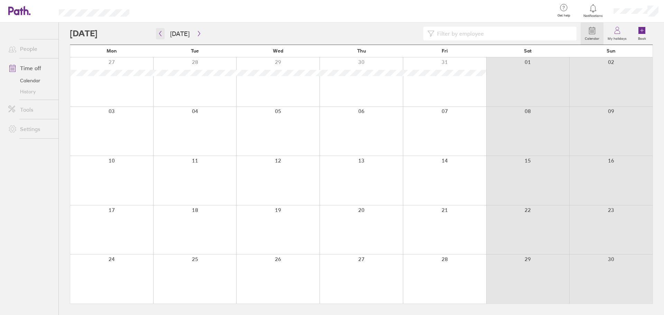  Describe the element at coordinates (30, 129) in the screenshot. I see `a: Settings` at that location.